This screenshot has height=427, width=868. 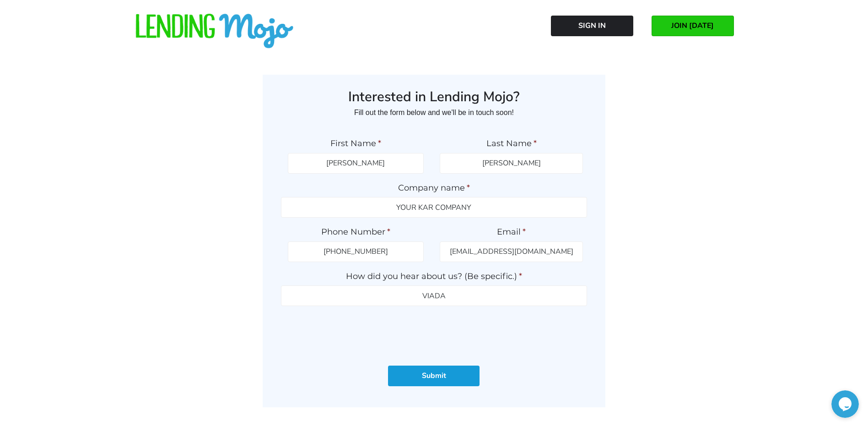 What do you see at coordinates (434, 113) in the screenshot?
I see `p: Fill out the form below and we'll be in touch soon!` at bounding box center [434, 113].